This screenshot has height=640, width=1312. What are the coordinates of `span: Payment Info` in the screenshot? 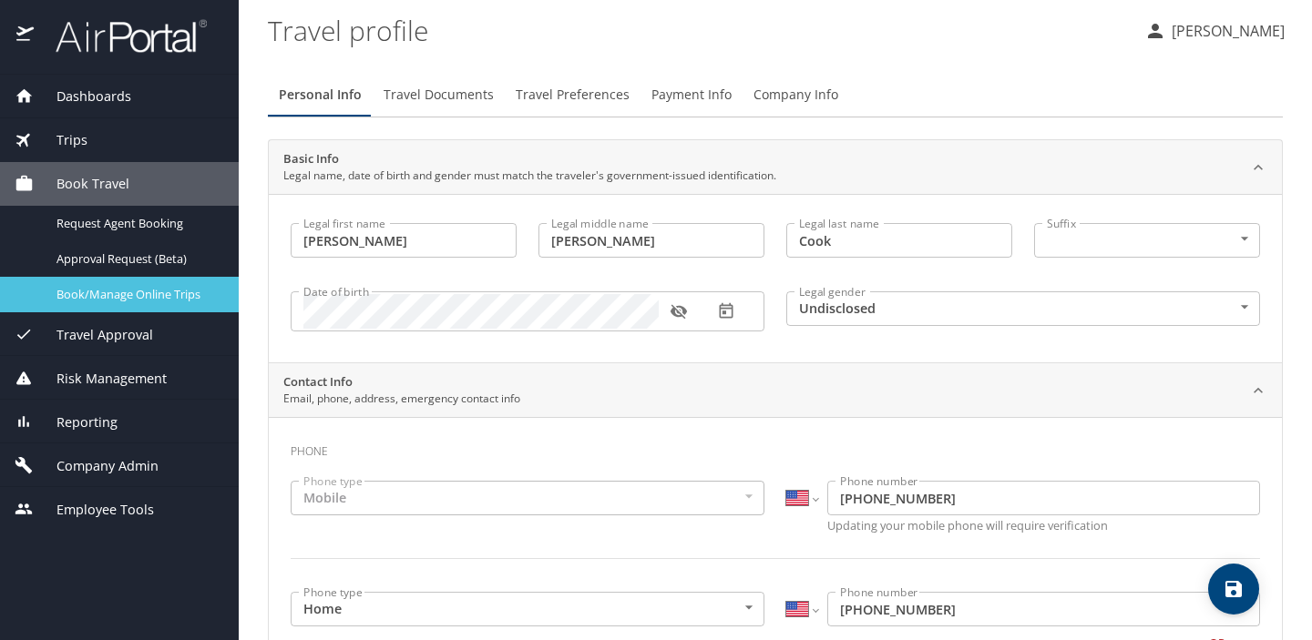 It's located at (691, 95).